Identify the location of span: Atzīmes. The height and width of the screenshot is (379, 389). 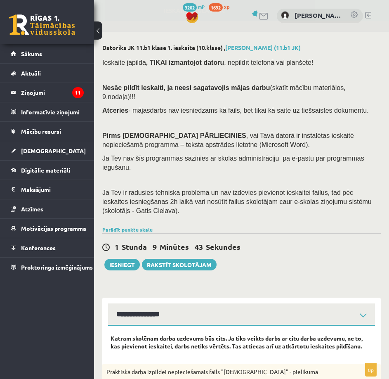
(32, 209).